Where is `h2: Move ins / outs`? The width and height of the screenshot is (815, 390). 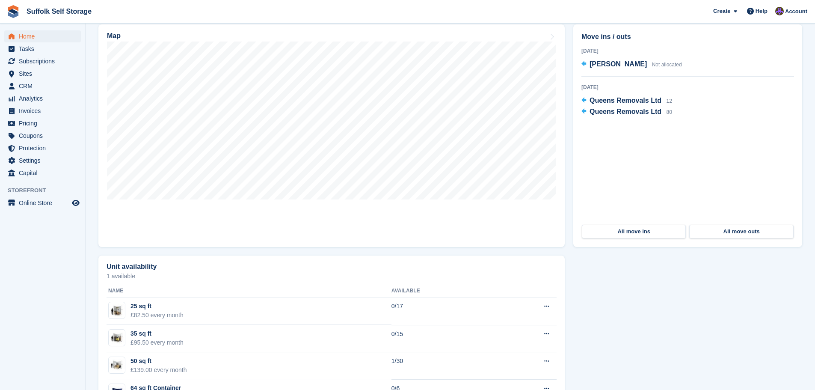 h2: Move ins / outs is located at coordinates (687, 37).